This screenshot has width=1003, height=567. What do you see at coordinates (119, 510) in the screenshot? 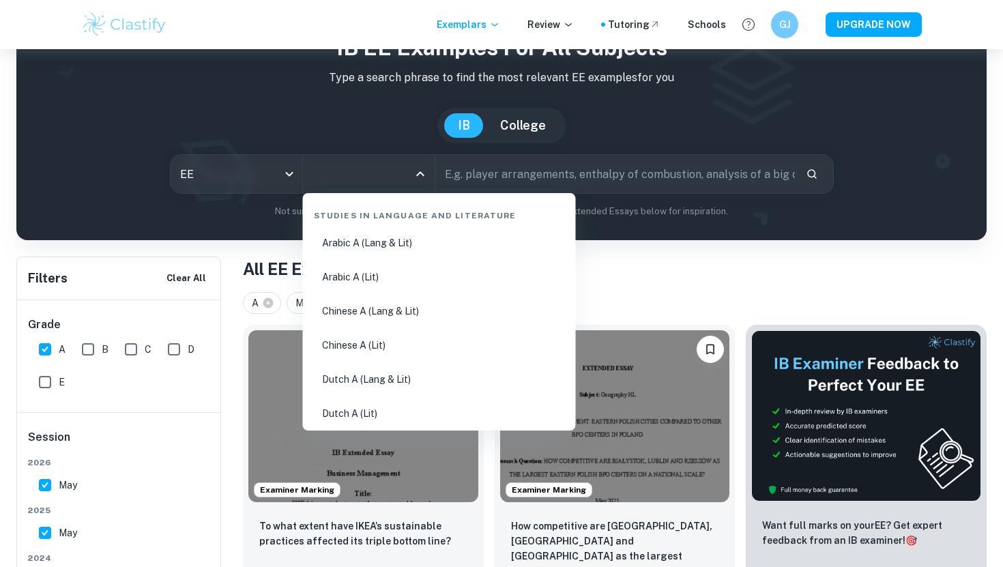
I see `span: 2025` at bounding box center [119, 510].